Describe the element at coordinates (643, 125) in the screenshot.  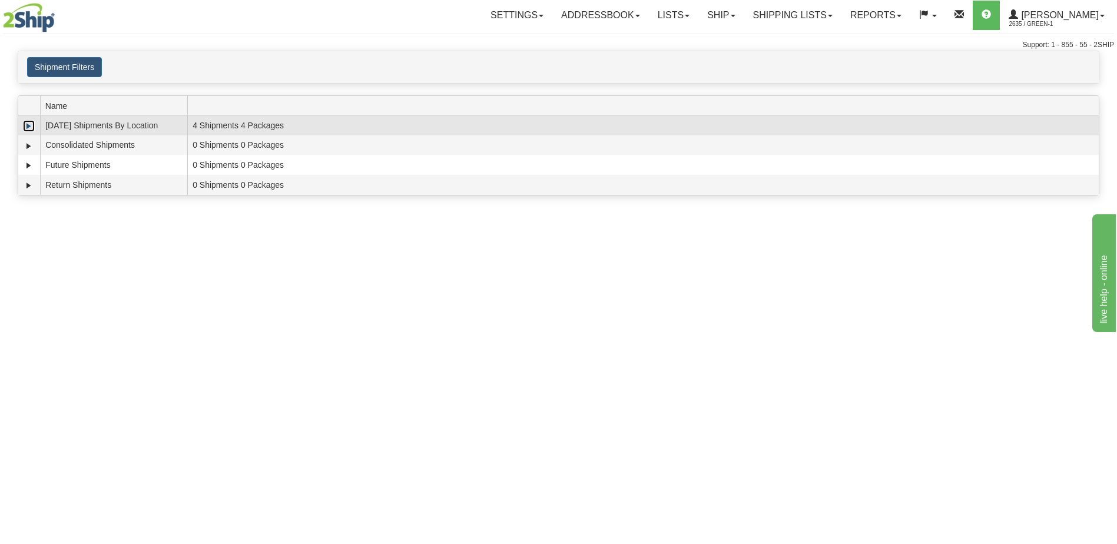
I see `td: 4 Shipments 4 Packages` at that location.